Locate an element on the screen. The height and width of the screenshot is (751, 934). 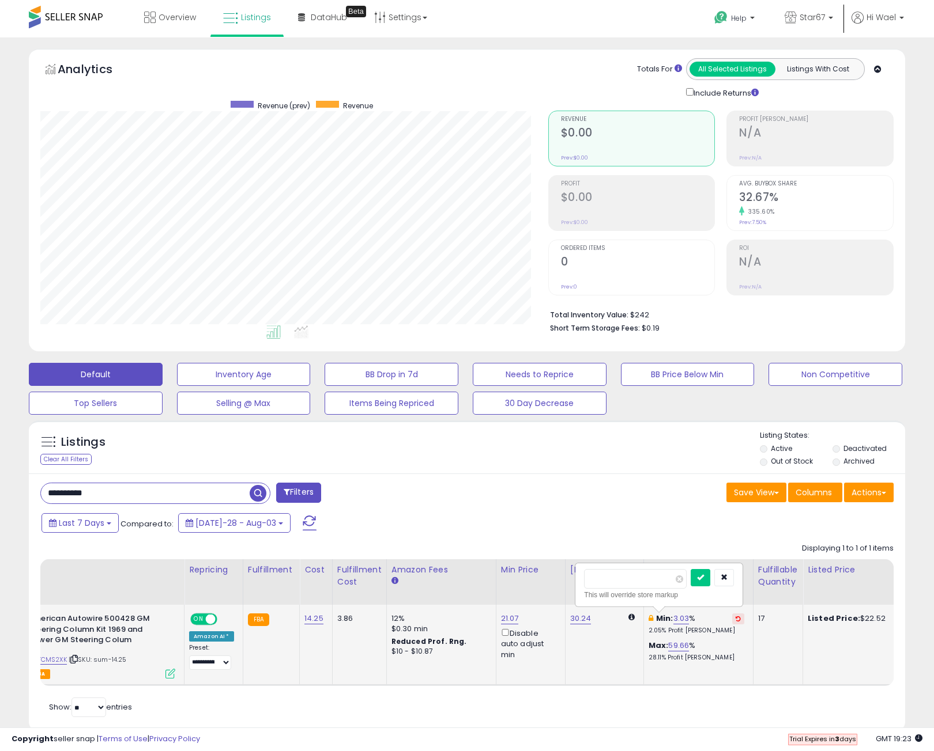
span: Hi Wael is located at coordinates (881, 17).